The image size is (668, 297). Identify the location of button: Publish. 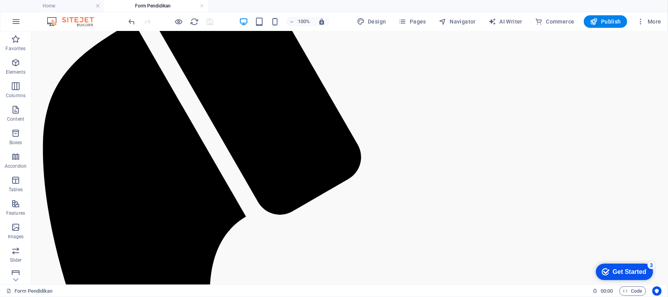
(606, 22).